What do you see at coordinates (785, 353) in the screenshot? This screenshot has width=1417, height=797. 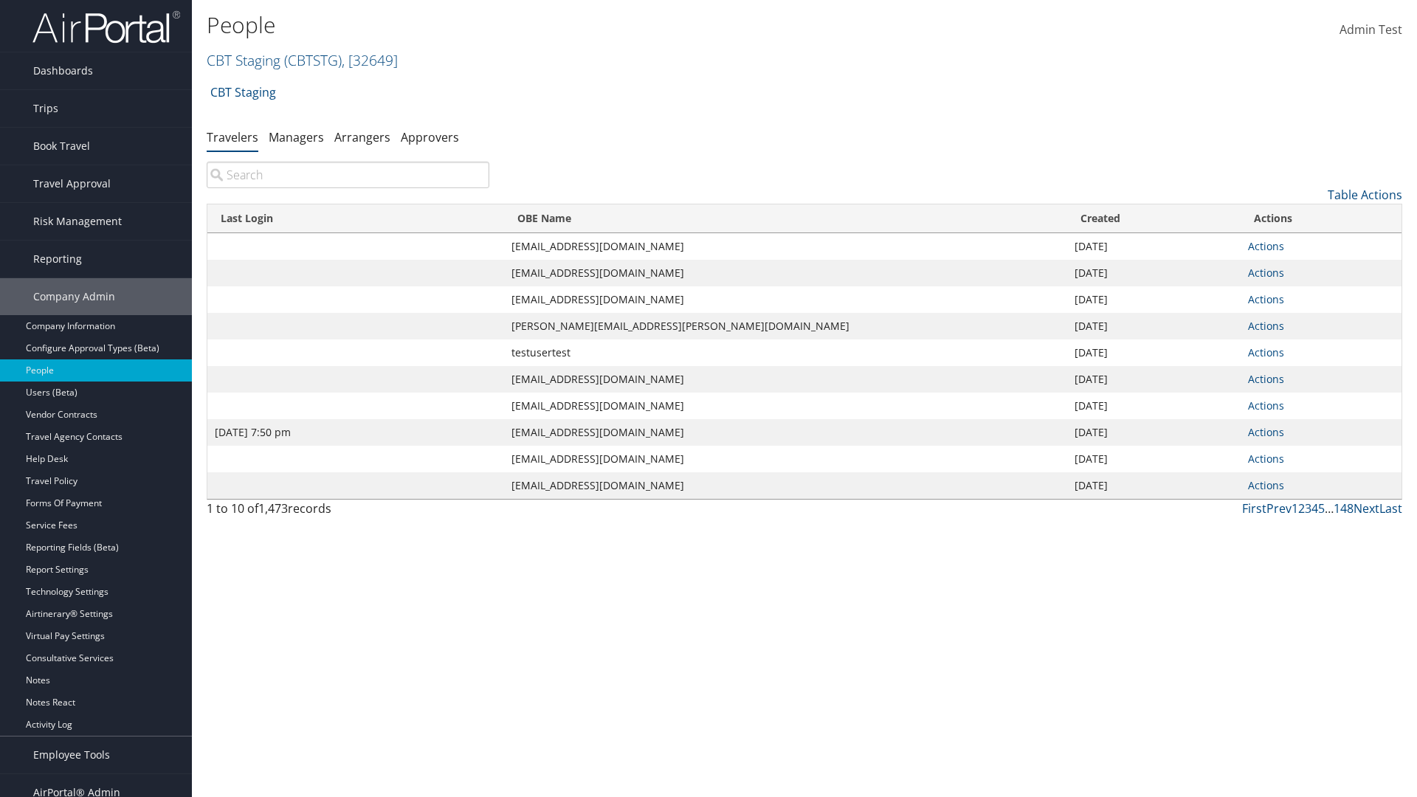 I see `td: testusertest` at bounding box center [785, 353].